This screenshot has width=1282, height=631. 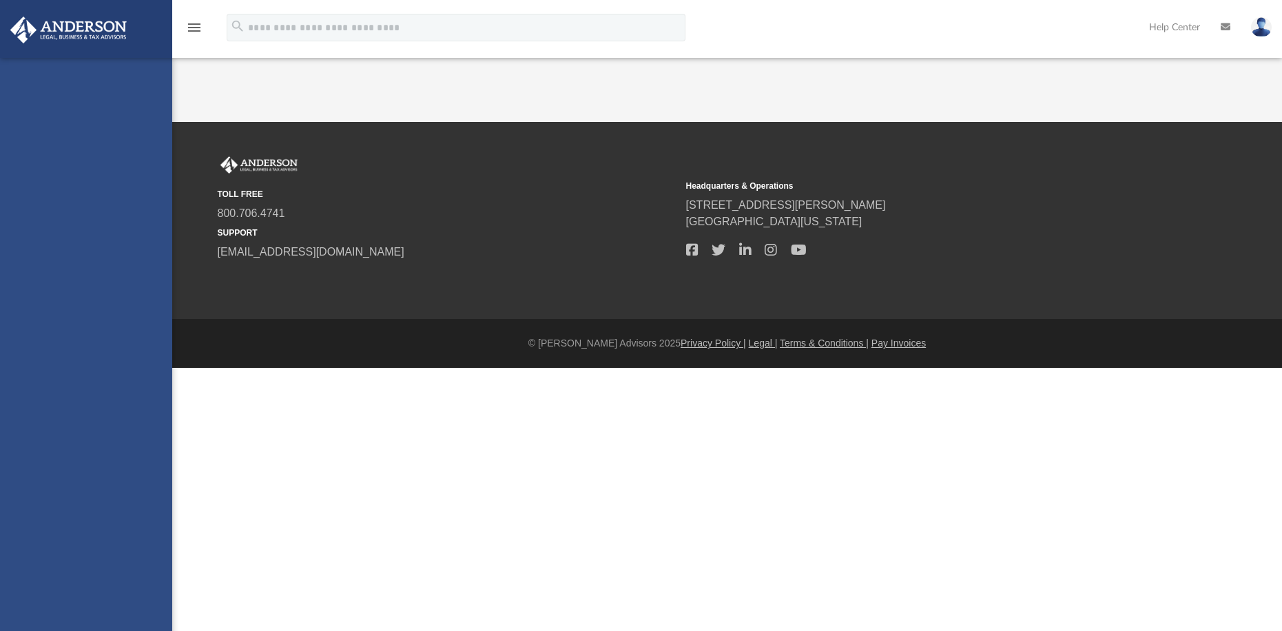 What do you see at coordinates (447, 233) in the screenshot?
I see `small: SUPPORT` at bounding box center [447, 233].